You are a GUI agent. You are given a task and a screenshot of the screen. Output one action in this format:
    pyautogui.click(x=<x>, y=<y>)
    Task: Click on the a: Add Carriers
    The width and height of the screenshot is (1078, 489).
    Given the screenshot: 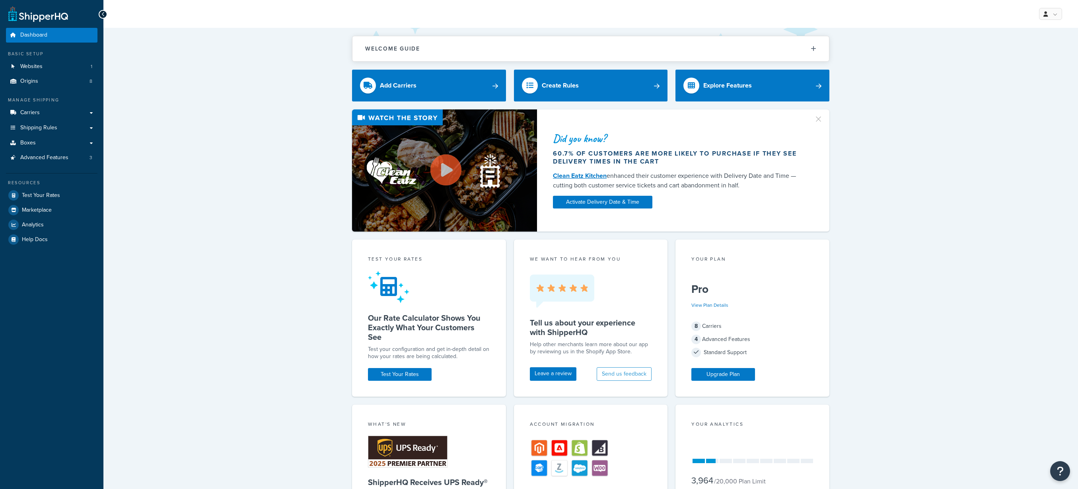 What is the action you would take?
    pyautogui.click(x=429, y=86)
    